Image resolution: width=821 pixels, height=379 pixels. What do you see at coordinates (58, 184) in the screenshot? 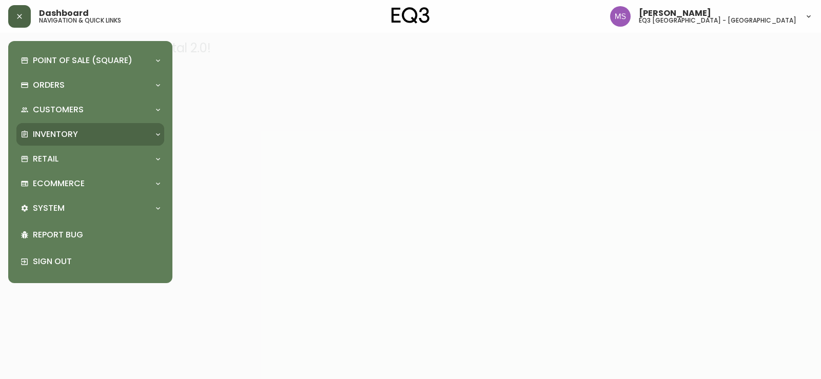
I see `p: Ecommerce` at bounding box center [58, 184].